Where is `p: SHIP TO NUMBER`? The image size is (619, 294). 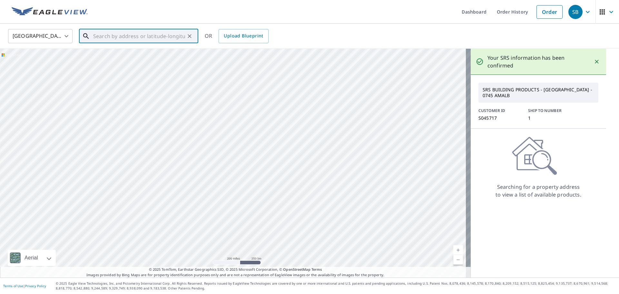 p: SHIP TO NUMBER is located at coordinates (549, 111).